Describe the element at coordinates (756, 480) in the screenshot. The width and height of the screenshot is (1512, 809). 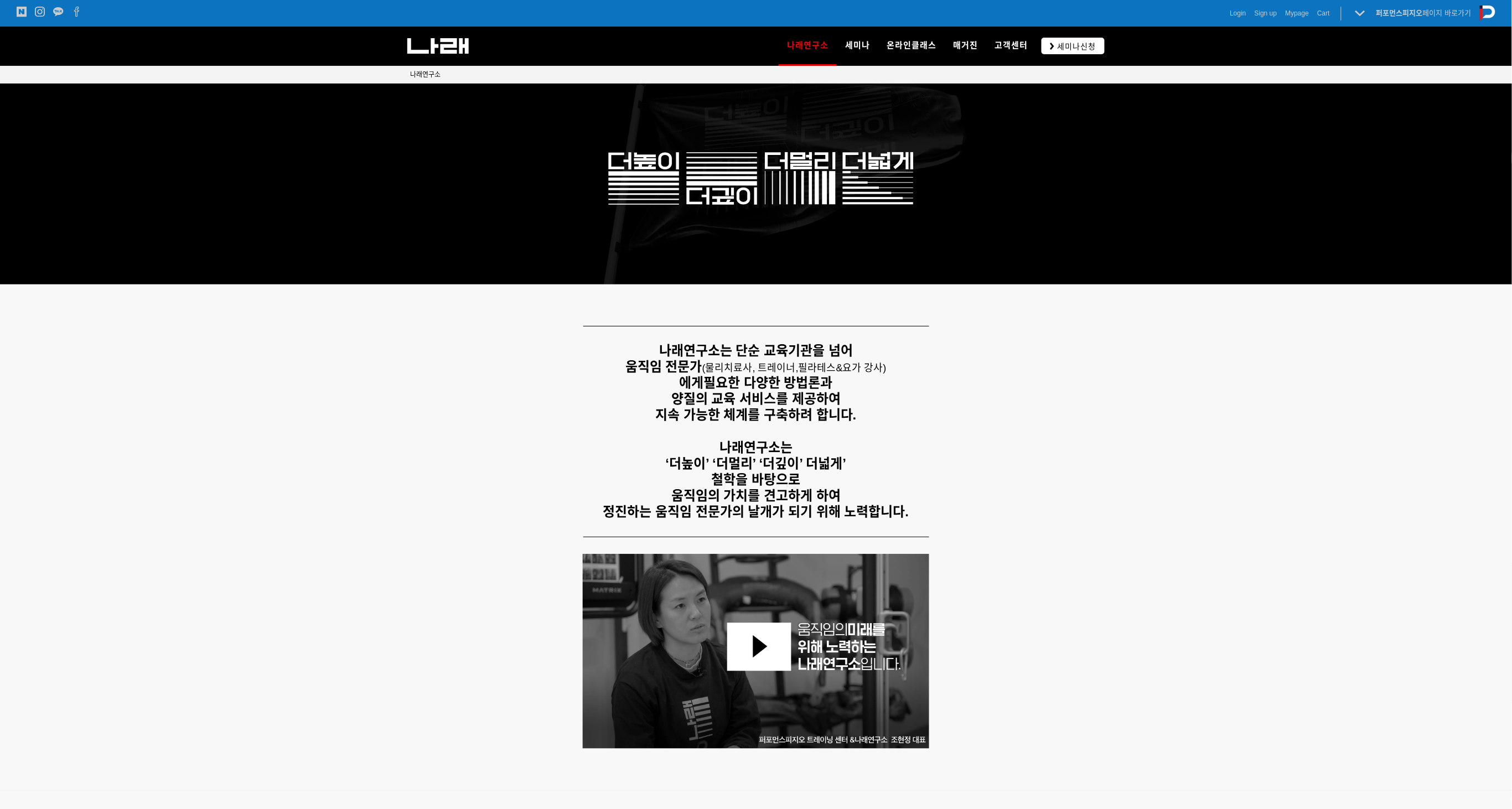
I see `strong: 철학을 바탕으로` at that location.